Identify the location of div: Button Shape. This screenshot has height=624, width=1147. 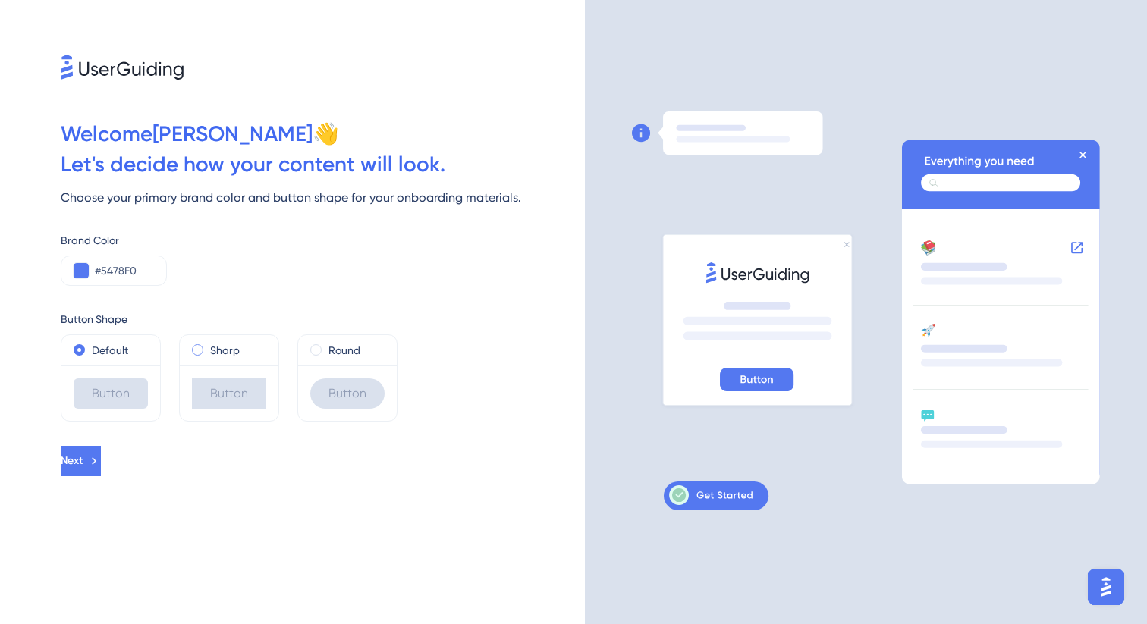
(322, 319).